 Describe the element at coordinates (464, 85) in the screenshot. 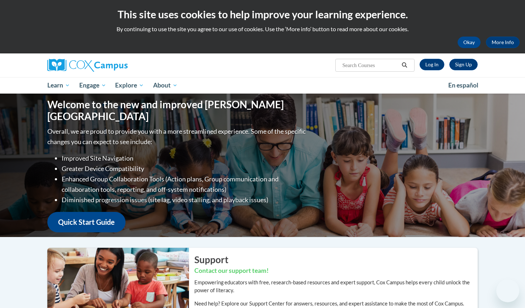

I see `a: En español` at that location.